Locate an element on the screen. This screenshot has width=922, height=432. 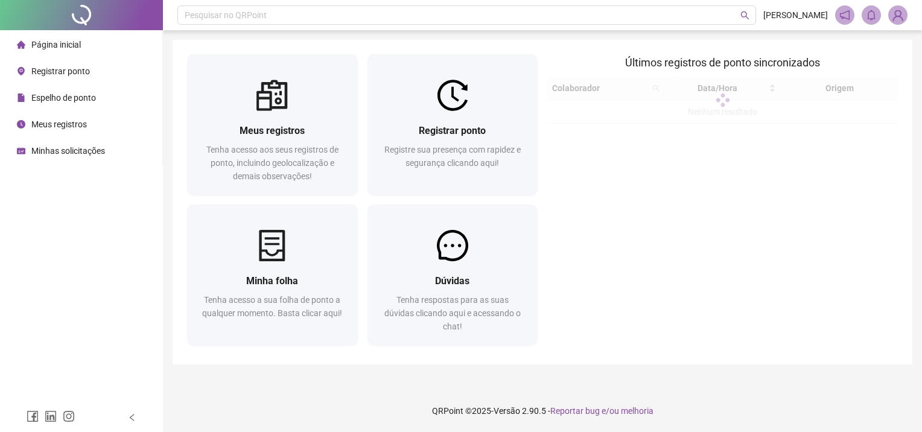
span: Registre sua presença com rapidez e segurança clicando aqui! is located at coordinates (453, 156).